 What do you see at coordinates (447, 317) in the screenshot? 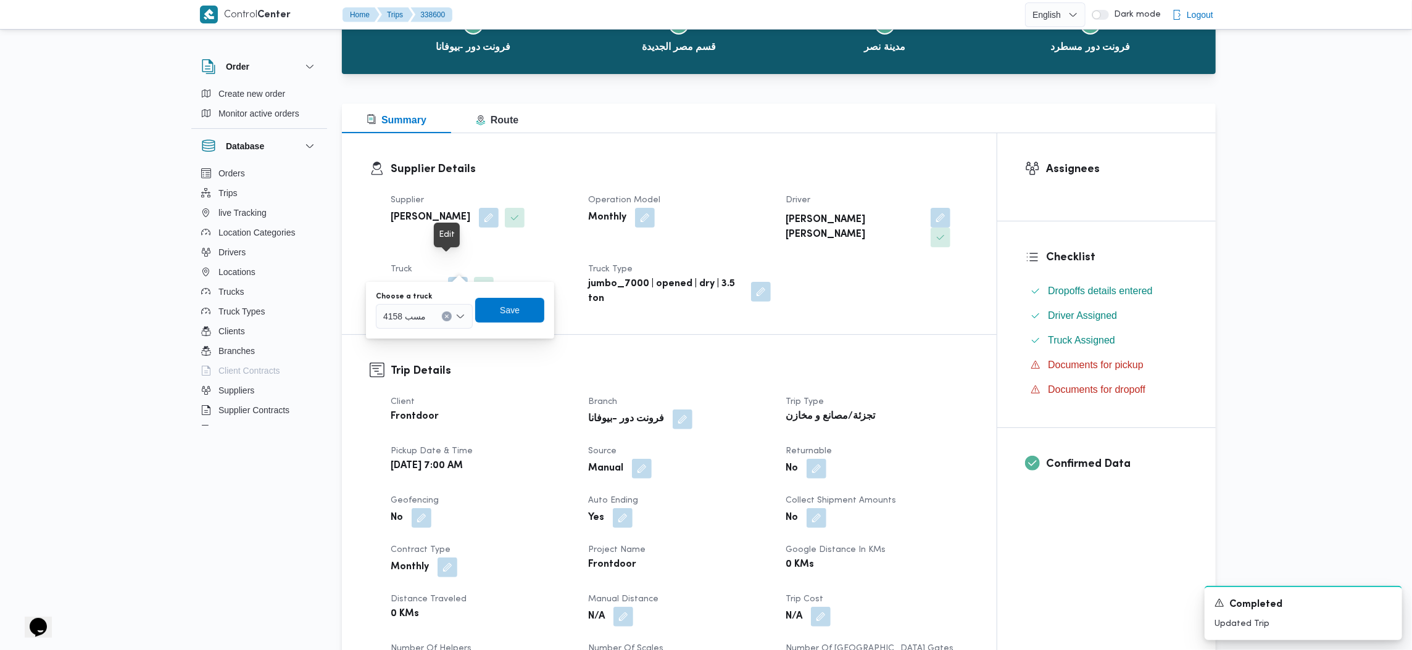
I see `button: Clear input` at bounding box center [447, 317].